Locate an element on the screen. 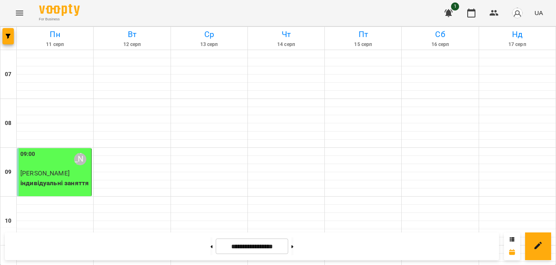  h6: Пн is located at coordinates (55, 34).